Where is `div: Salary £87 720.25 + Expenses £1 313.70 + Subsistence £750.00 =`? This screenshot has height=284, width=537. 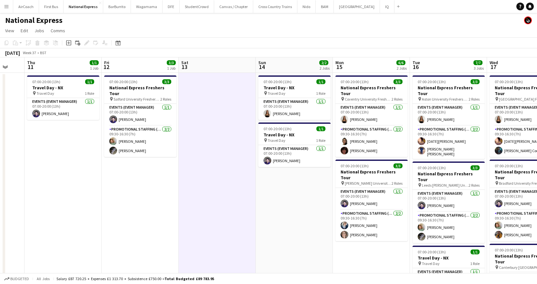
div: Salary £87 720.25 + Expenses £1 313.70 + Subsistence £750.00 = is located at coordinates (135, 278).